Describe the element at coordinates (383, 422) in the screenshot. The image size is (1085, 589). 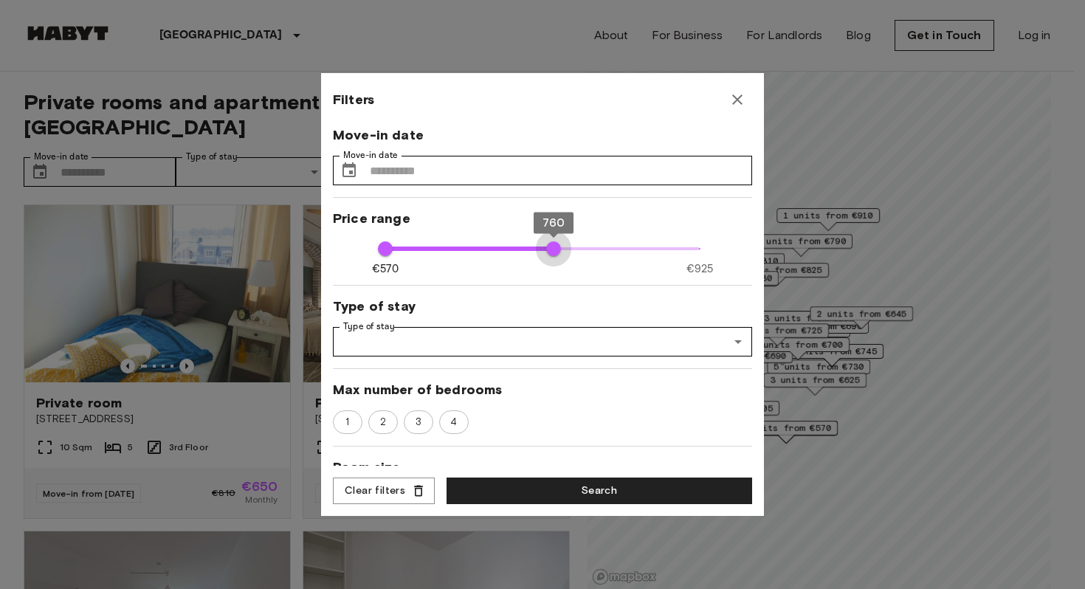
I see `div: 2` at that location.